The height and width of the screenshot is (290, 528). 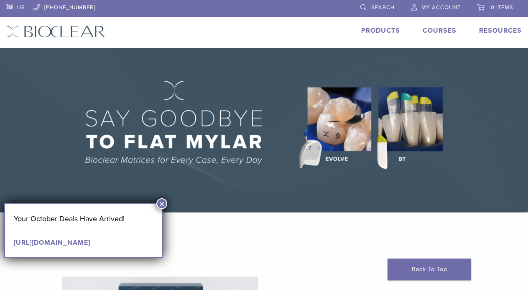 What do you see at coordinates (503, 8) in the screenshot?
I see `span: 0 items` at bounding box center [503, 8].